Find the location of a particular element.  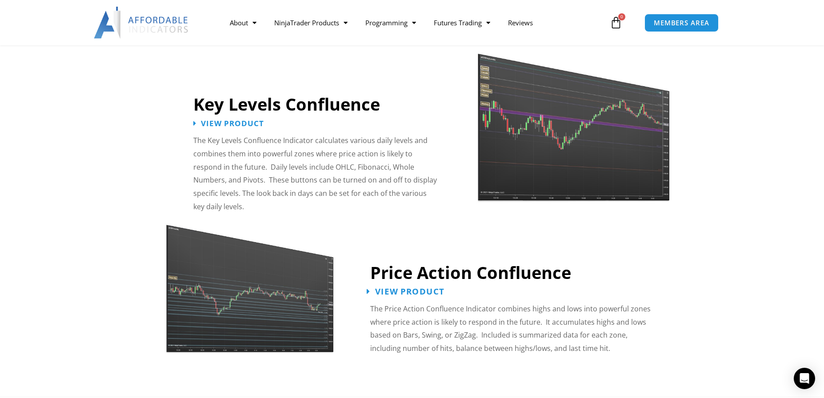

nav: Menu is located at coordinates (414, 23).